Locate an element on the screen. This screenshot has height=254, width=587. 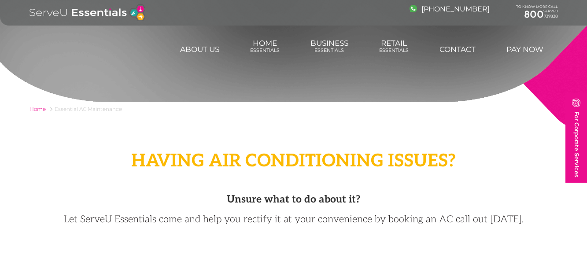
span: Unsure what to do about it? is located at coordinates (293, 199).